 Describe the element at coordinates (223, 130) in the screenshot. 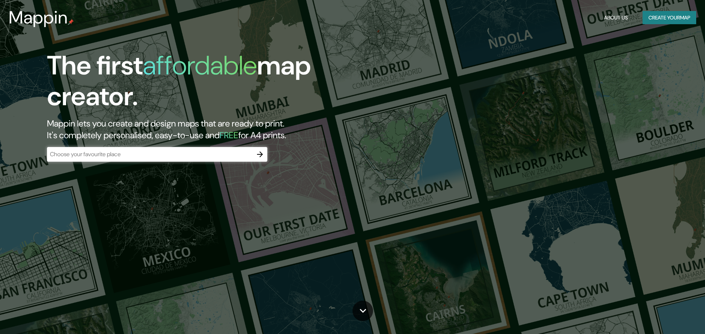

I see `h2: Mappin lets you create and design maps that are ready to print. It's completely personalised, eas...` at that location.